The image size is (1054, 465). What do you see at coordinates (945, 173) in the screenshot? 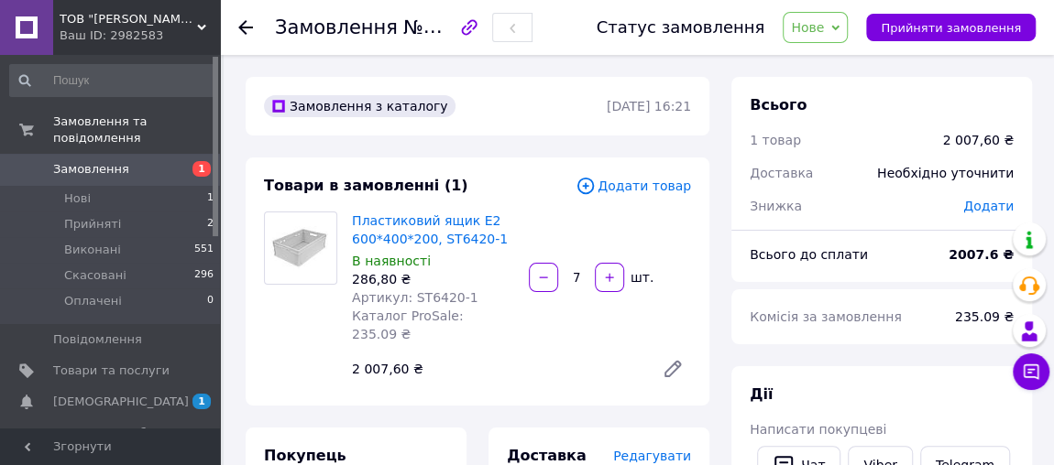
I see `div: Необхідно уточнити` at bounding box center [945, 173].